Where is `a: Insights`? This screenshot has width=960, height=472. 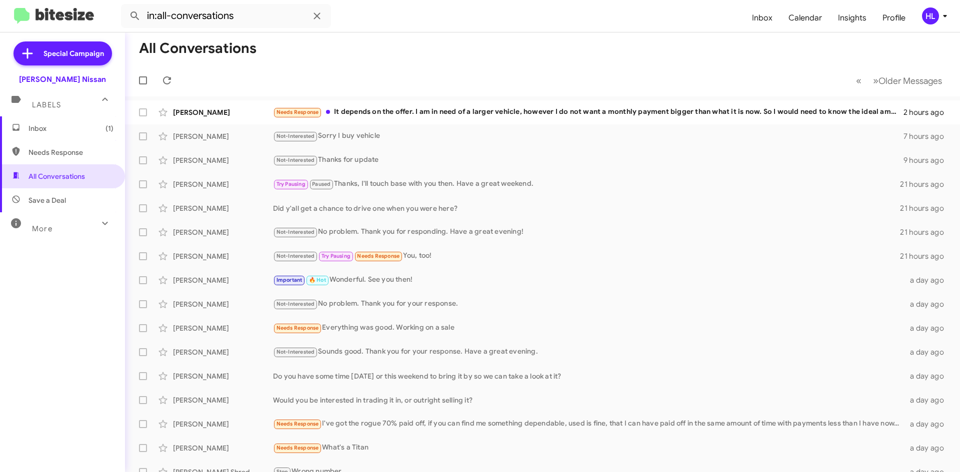 a: Insights is located at coordinates (852, 18).